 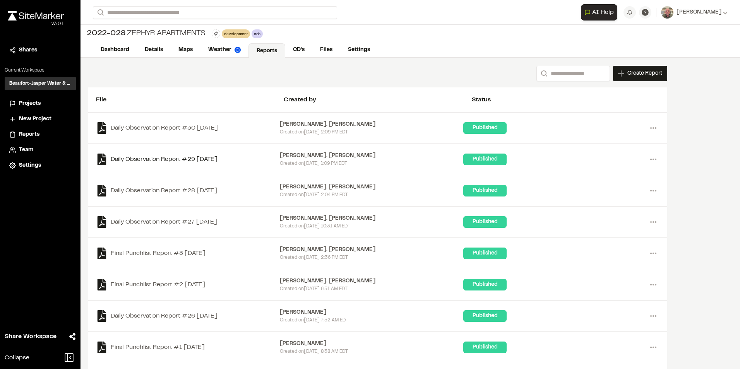 What do you see at coordinates (35, 119) in the screenshot?
I see `span: New Project` at bounding box center [35, 119].